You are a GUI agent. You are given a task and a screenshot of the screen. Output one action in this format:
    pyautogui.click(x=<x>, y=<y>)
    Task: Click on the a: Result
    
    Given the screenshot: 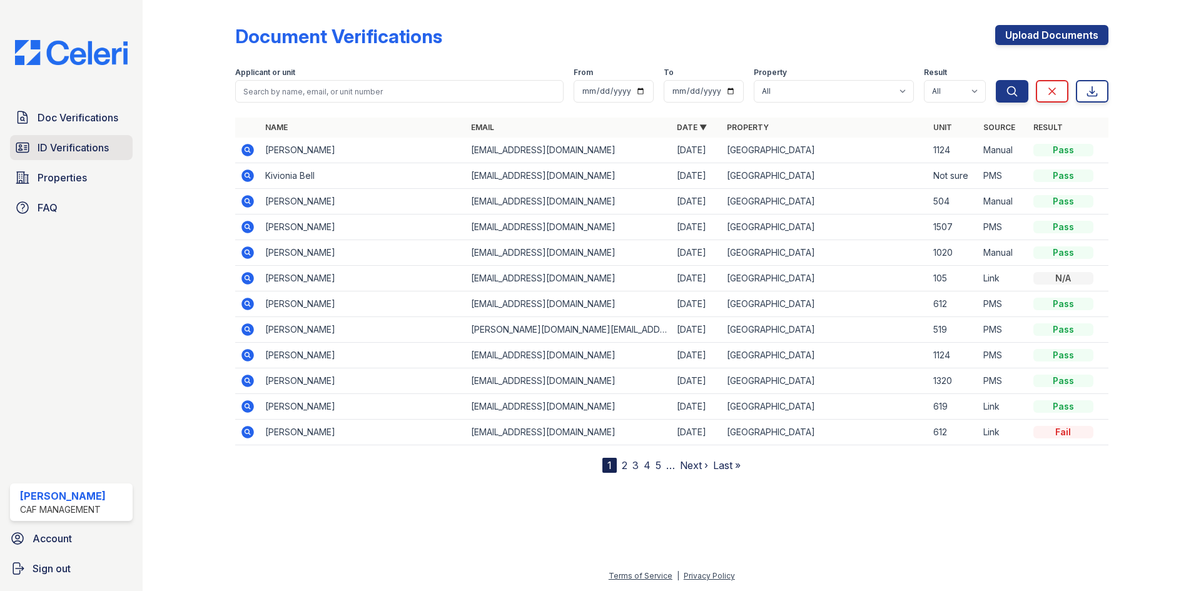 What is the action you would take?
    pyautogui.click(x=1048, y=127)
    